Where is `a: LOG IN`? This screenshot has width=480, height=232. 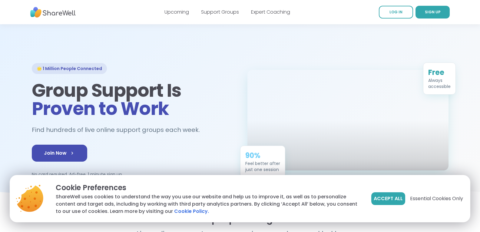 a: LOG IN is located at coordinates (396, 12).